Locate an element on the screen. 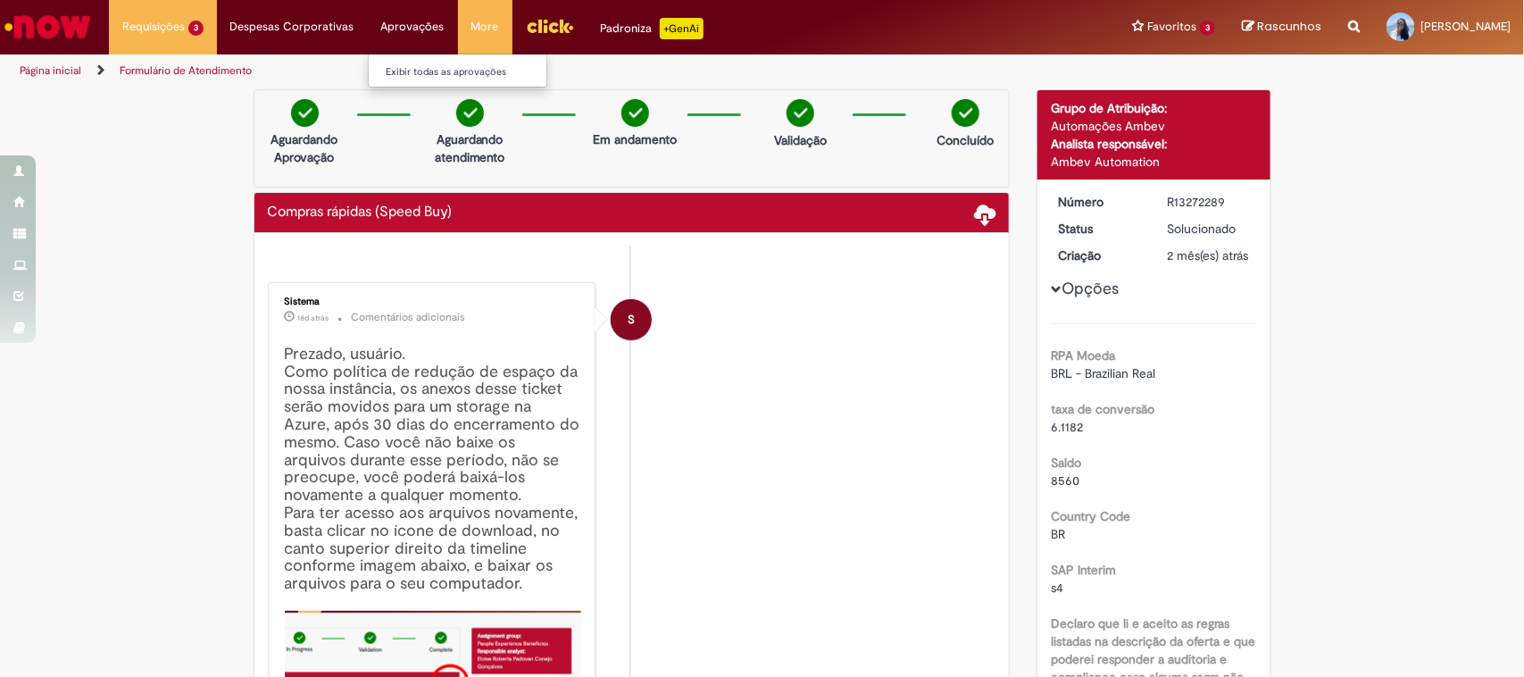 This screenshot has height=677, width=1524. b: taxa de conversão is located at coordinates (1102, 409).